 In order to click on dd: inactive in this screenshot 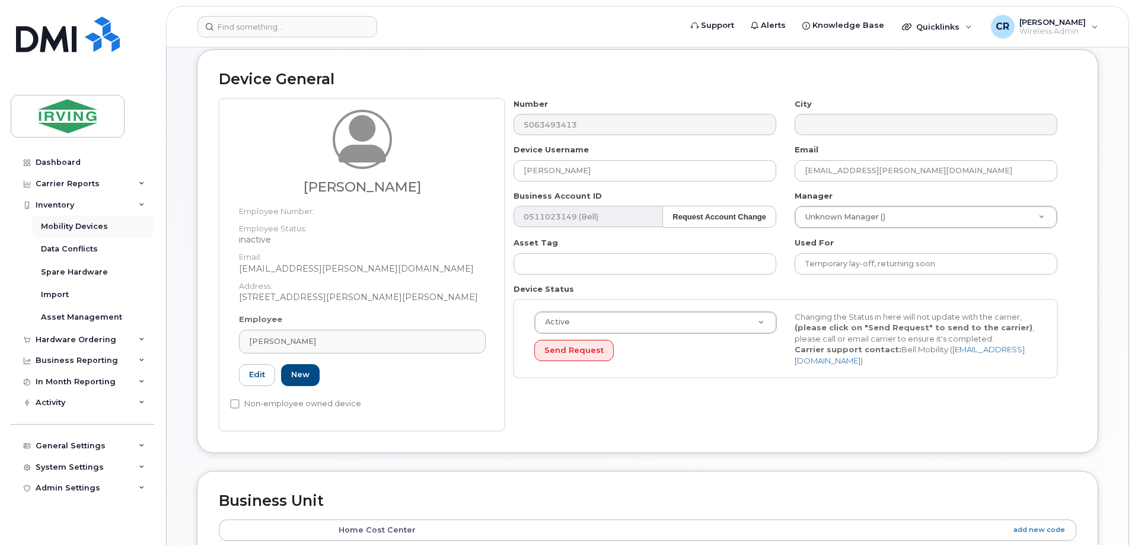, I will do `click(362, 240)`.